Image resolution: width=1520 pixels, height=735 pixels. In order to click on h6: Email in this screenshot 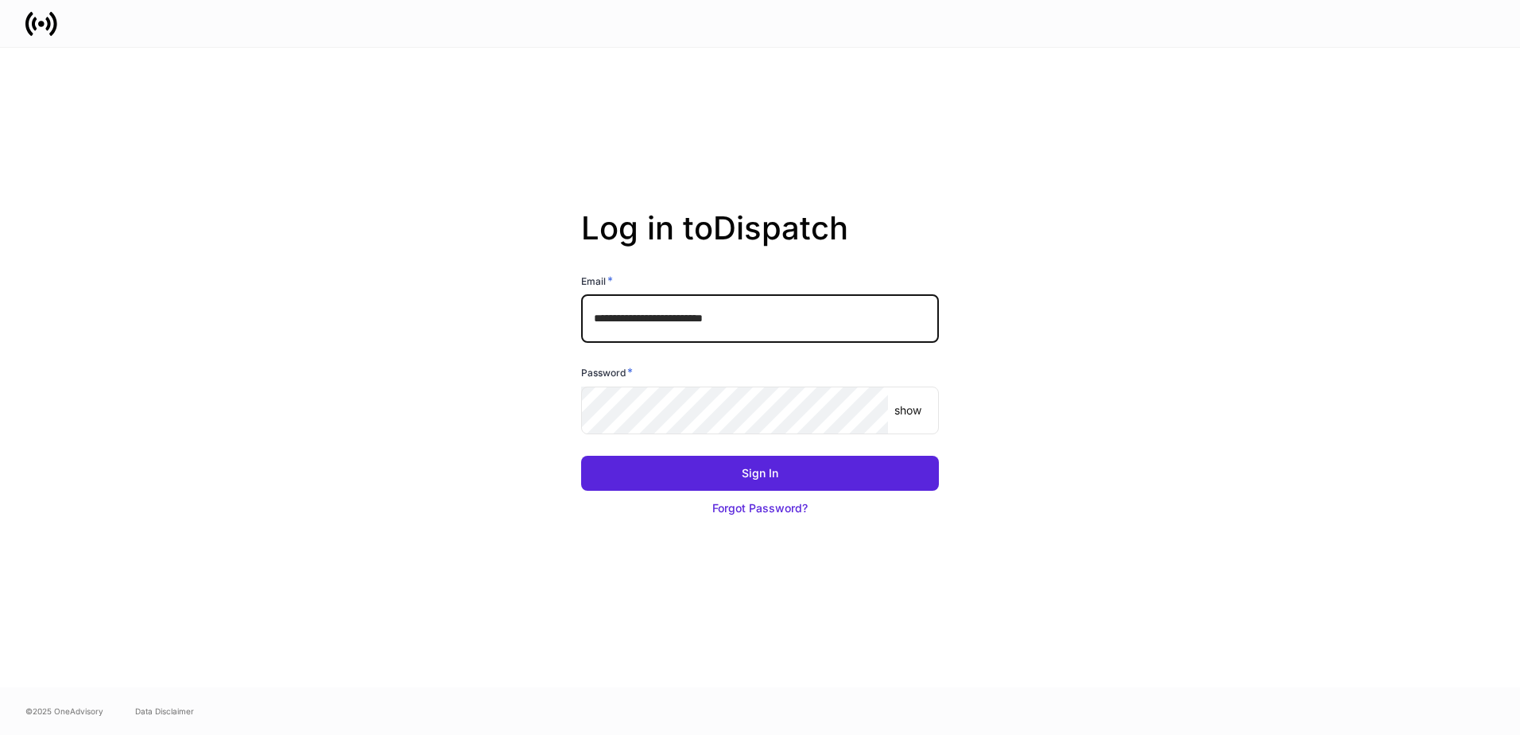, I will do `click(597, 281)`.